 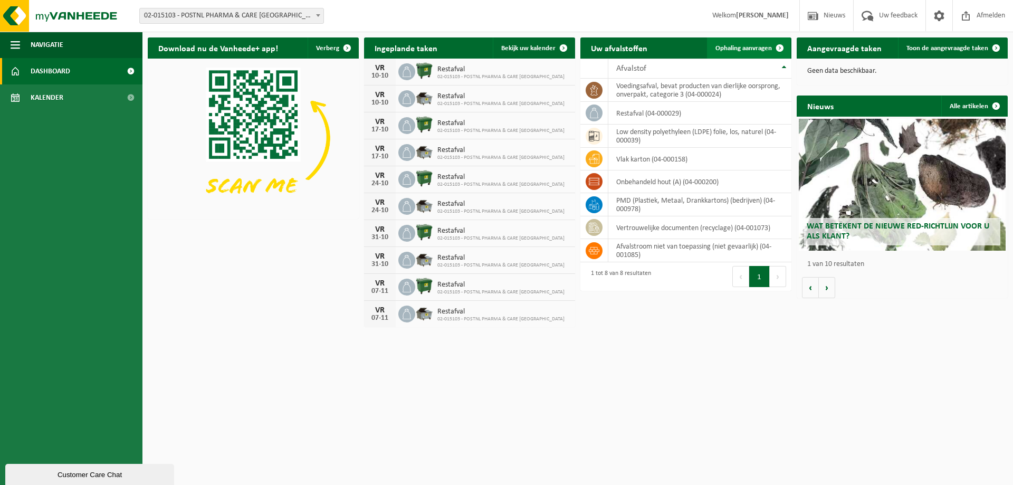 What do you see at coordinates (741, 276) in the screenshot?
I see `button: Previous` at bounding box center [741, 276].